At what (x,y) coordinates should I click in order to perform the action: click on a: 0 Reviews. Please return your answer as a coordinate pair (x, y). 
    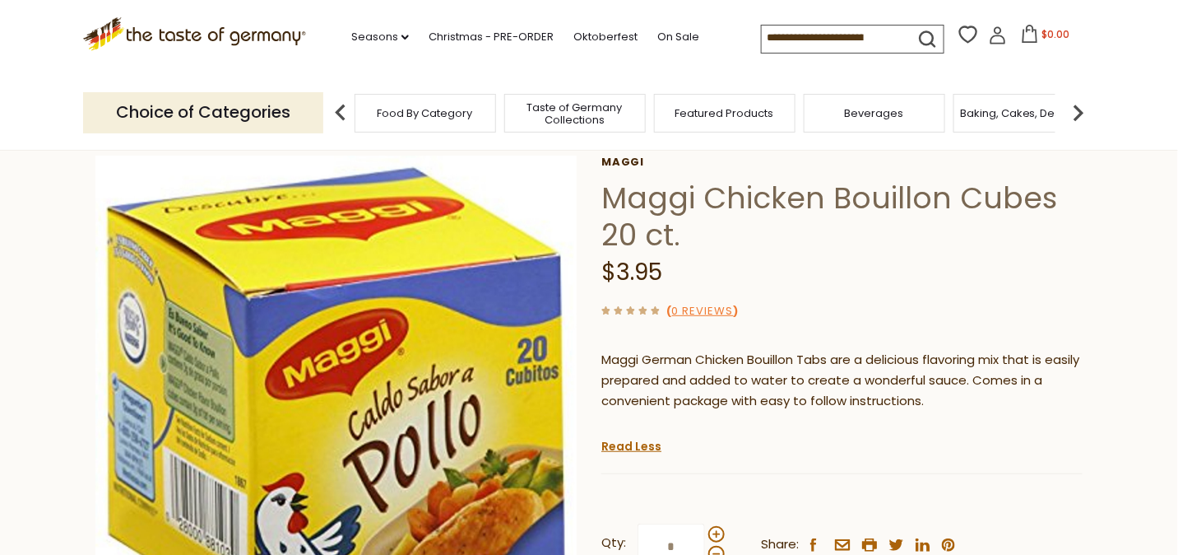
    Looking at the image, I should click on (703, 311).